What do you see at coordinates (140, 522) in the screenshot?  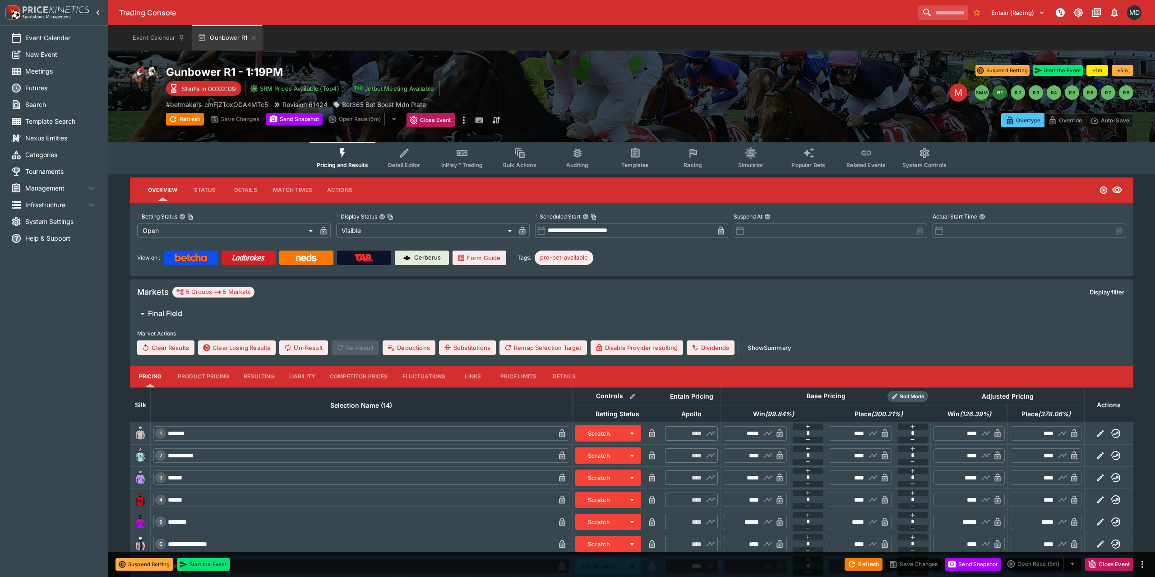 I see `img: runner 5` at bounding box center [140, 522].